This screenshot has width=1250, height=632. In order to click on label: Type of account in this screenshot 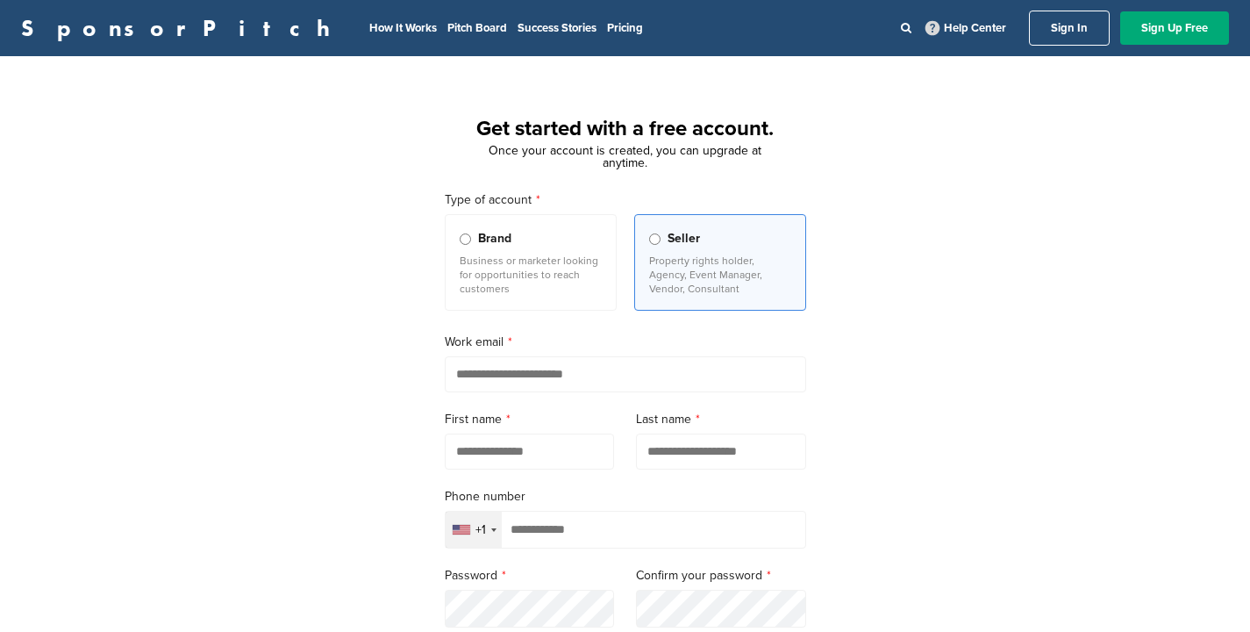, I will do `click(626, 200)`.